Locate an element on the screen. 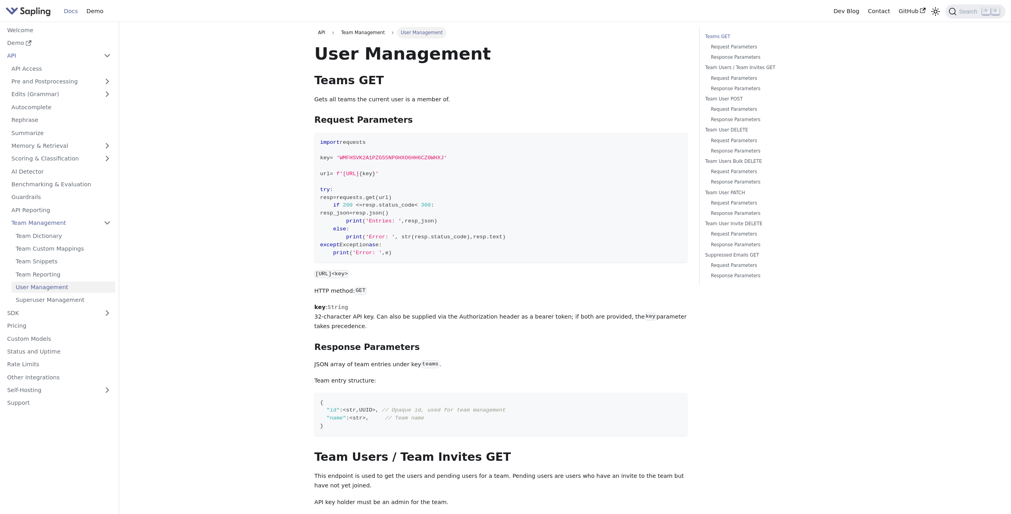  span: <str is located at coordinates (349, 410).